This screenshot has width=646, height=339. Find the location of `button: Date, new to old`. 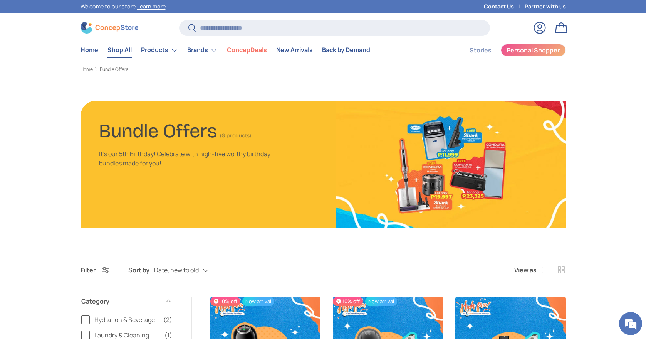

button: Date, new to old is located at coordinates (189, 270).